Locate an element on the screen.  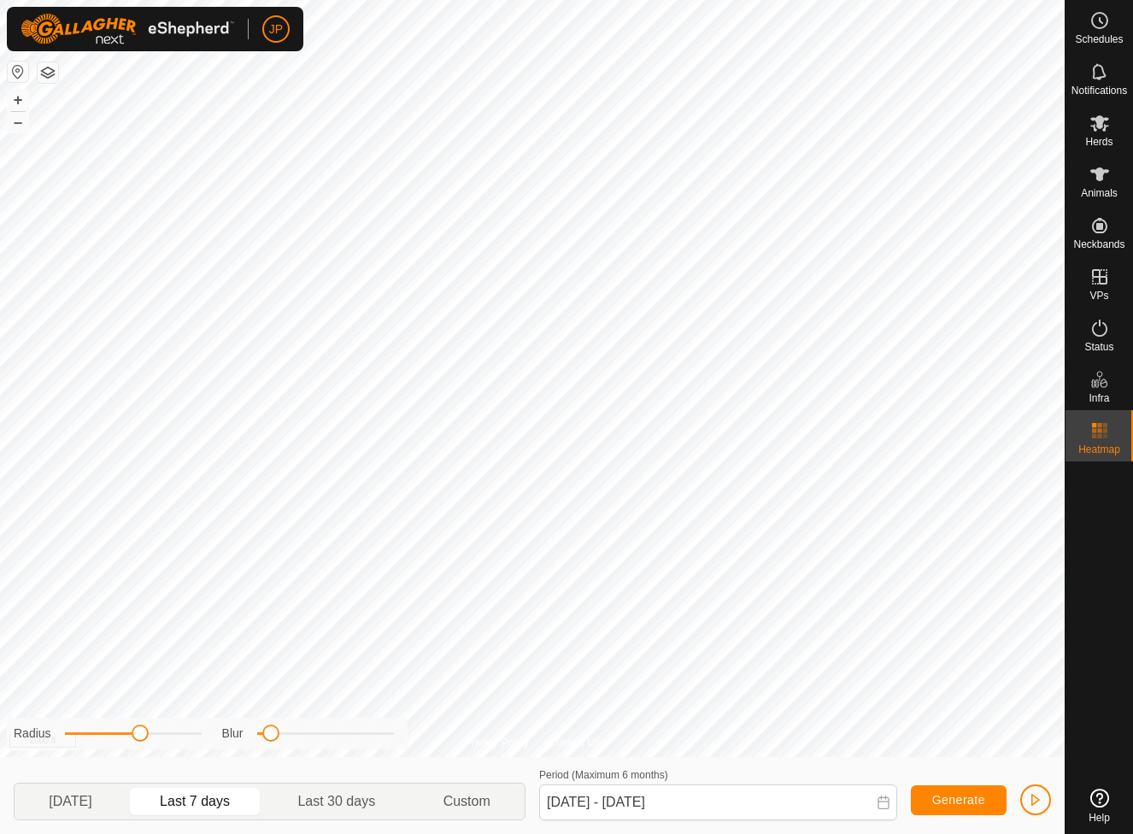
span: JP is located at coordinates (276, 29).